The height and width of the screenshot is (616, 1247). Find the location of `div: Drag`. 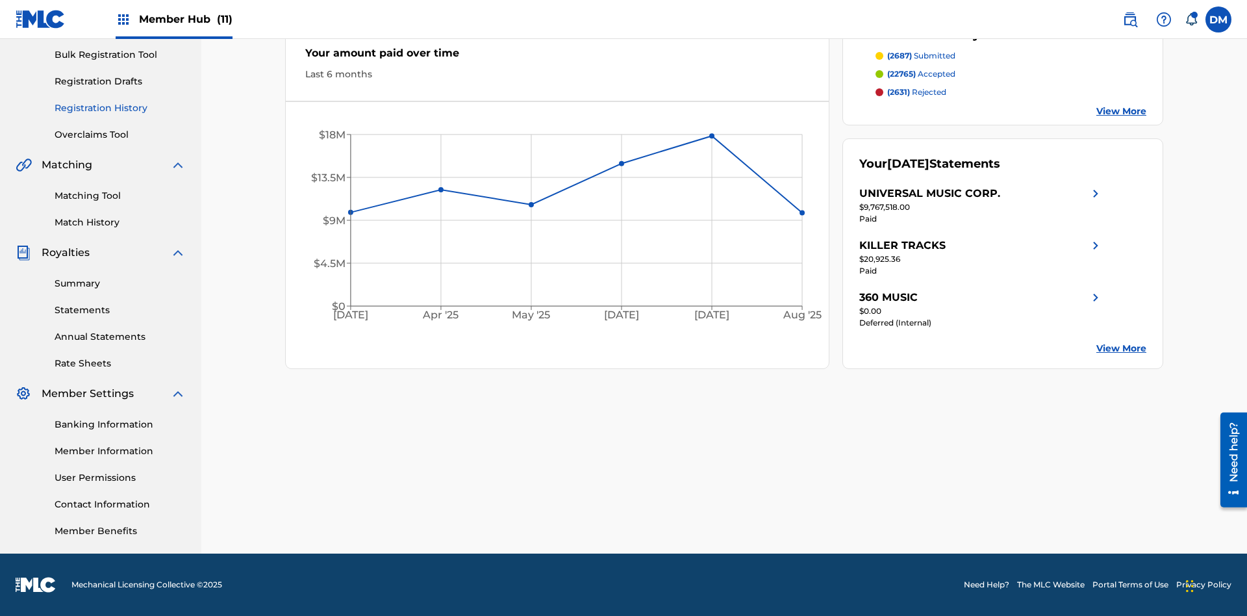

div: Drag is located at coordinates (1190, 586).